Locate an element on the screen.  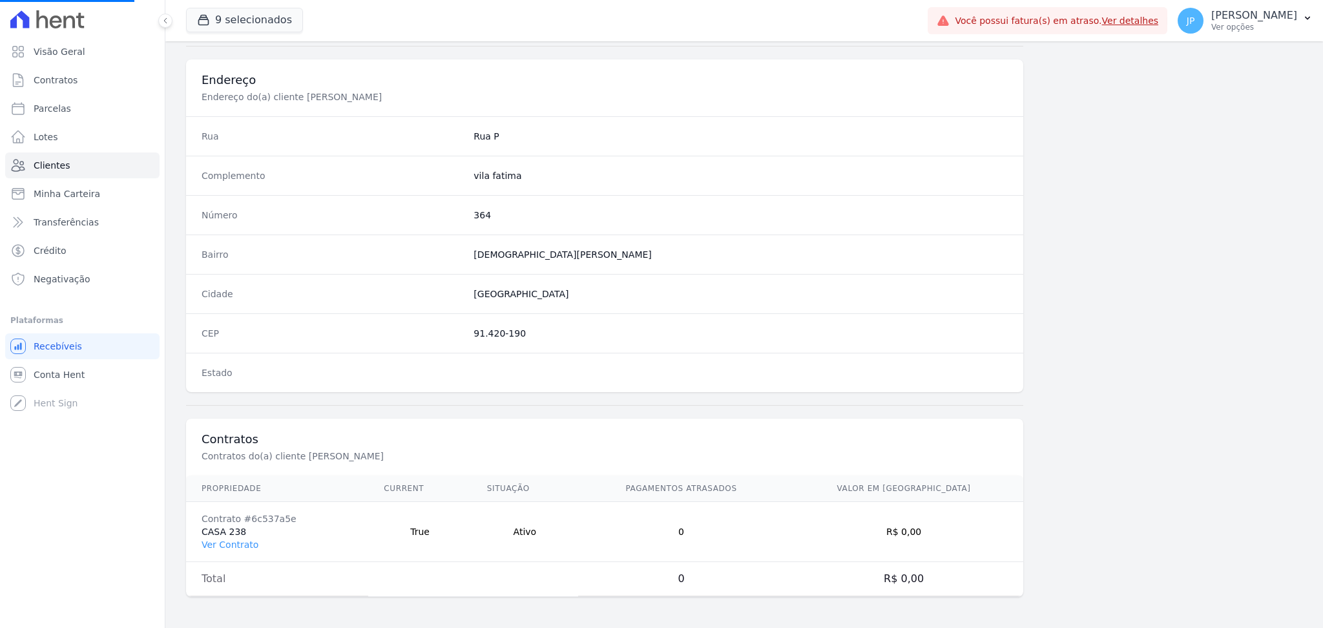
td: Ativo is located at coordinates (525, 532).